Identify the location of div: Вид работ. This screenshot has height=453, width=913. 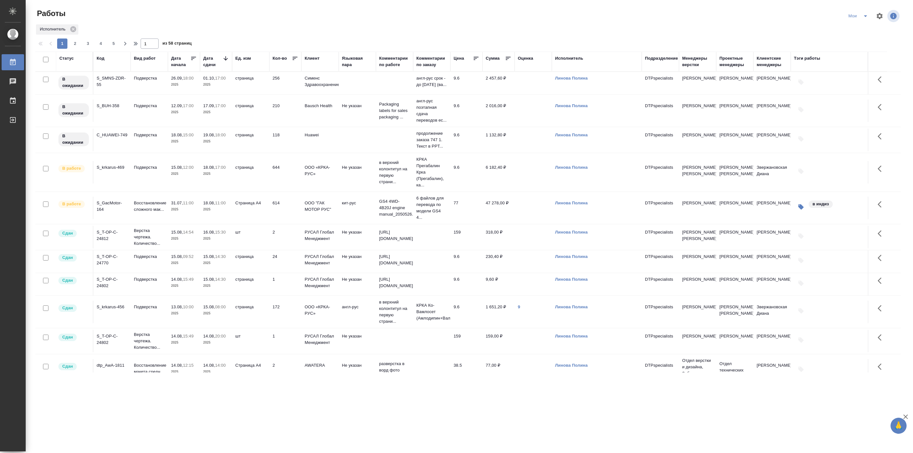
(145, 58).